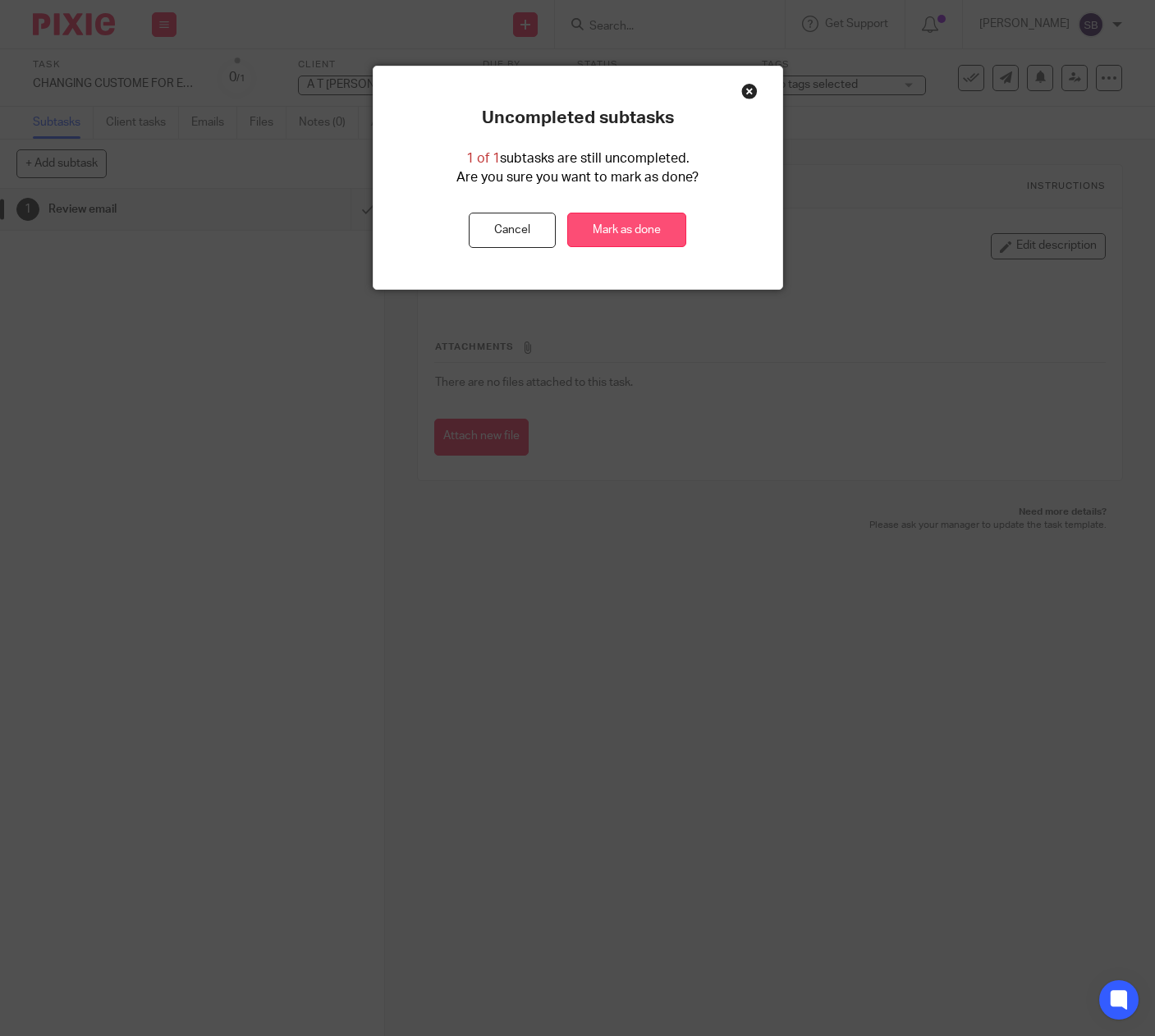  What do you see at coordinates (626, 230) in the screenshot?
I see `a: Mark as done` at bounding box center [626, 230].